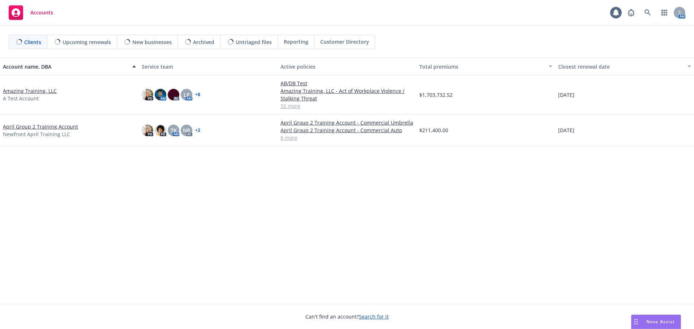 The image size is (694, 329). I want to click on a: 6 more, so click(347, 138).